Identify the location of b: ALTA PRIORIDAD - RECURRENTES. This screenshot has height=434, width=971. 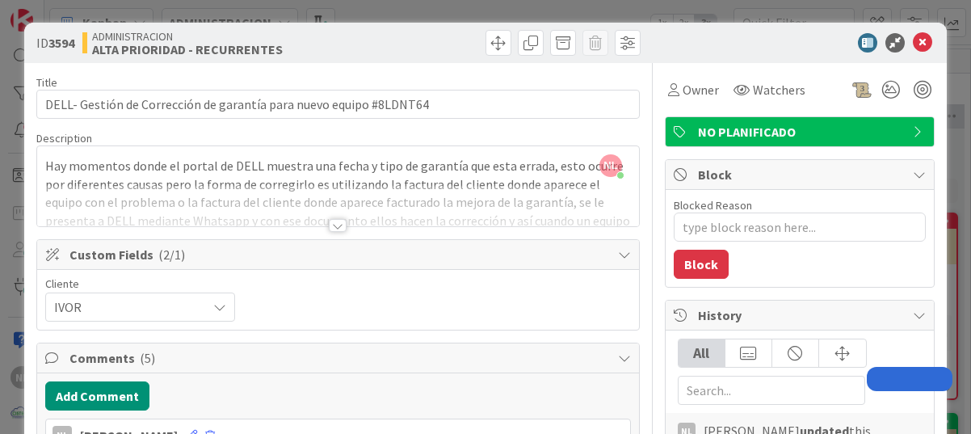
(187, 49).